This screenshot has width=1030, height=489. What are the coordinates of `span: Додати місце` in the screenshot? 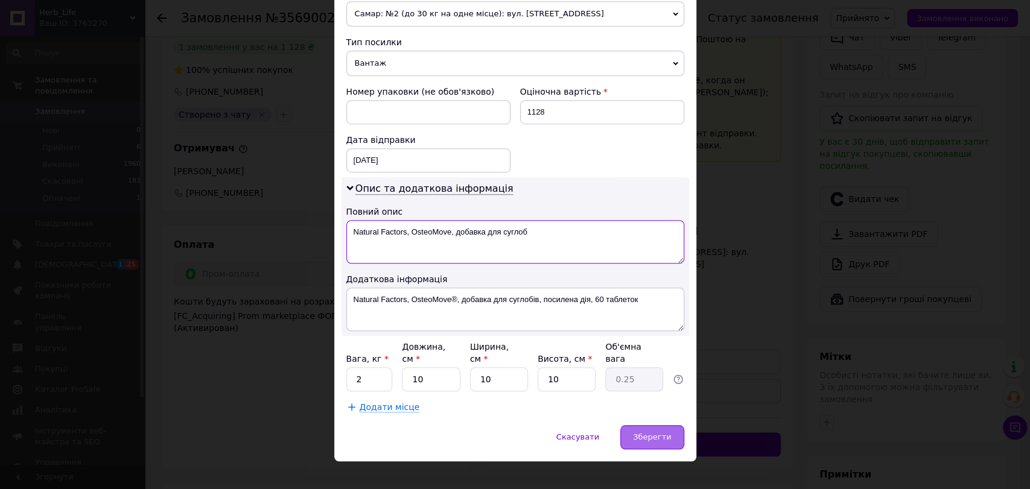 It's located at (390, 407).